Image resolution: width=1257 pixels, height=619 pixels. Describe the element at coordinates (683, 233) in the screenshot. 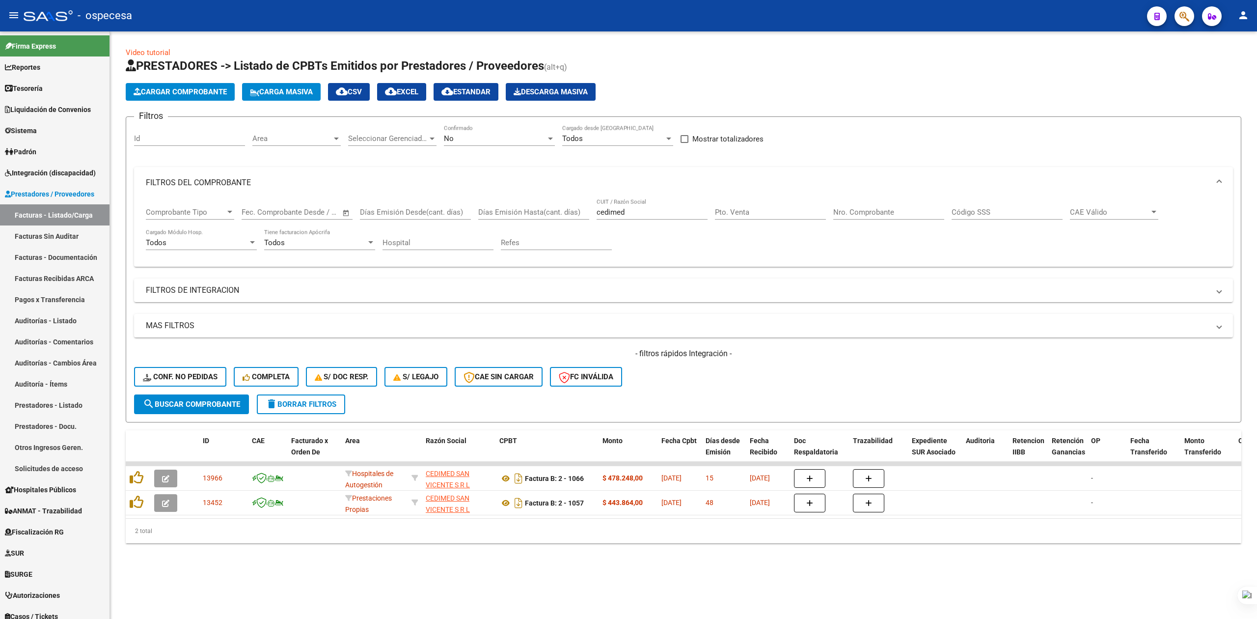

I see `div: FILTROS DEL COMPROBANTE` at that location.